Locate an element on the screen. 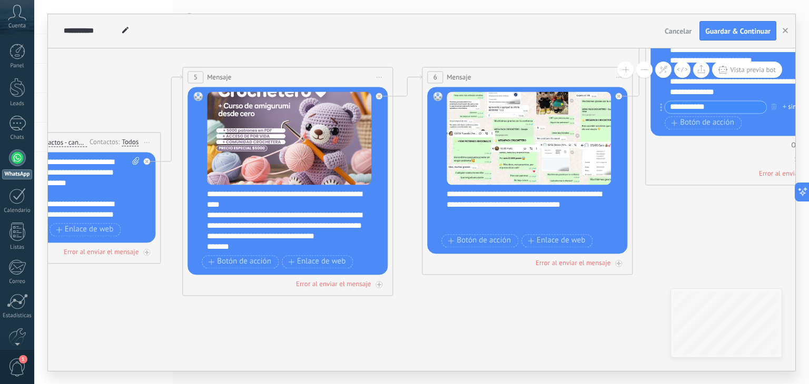 The width and height of the screenshot is (809, 384). span: Todos los contactos - canales seleccionados is located at coordinates (46, 143).